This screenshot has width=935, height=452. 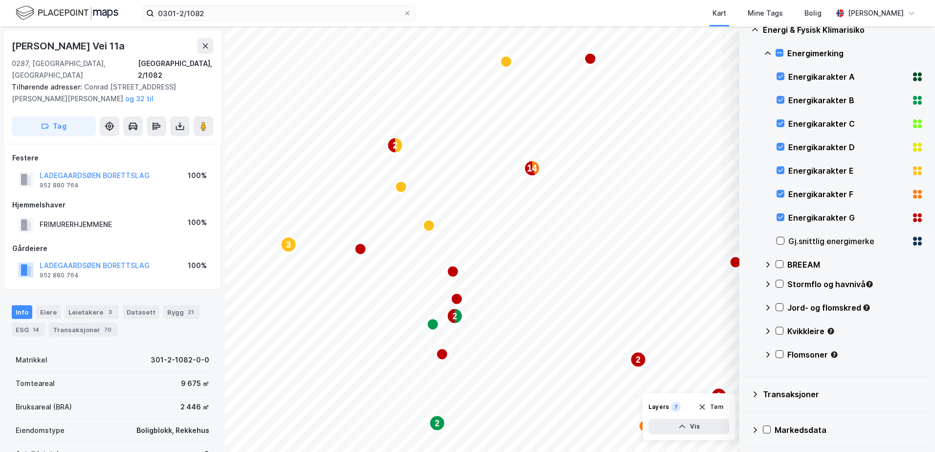 What do you see at coordinates (855, 308) in the screenshot?
I see `div: Jord- og flomskred` at bounding box center [855, 308].